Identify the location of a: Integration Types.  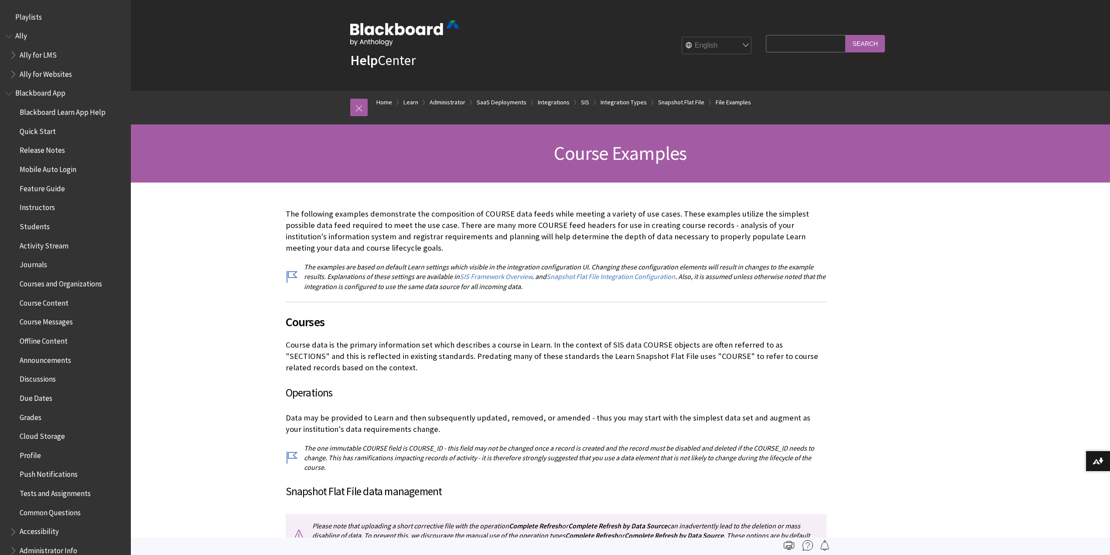
(624, 102).